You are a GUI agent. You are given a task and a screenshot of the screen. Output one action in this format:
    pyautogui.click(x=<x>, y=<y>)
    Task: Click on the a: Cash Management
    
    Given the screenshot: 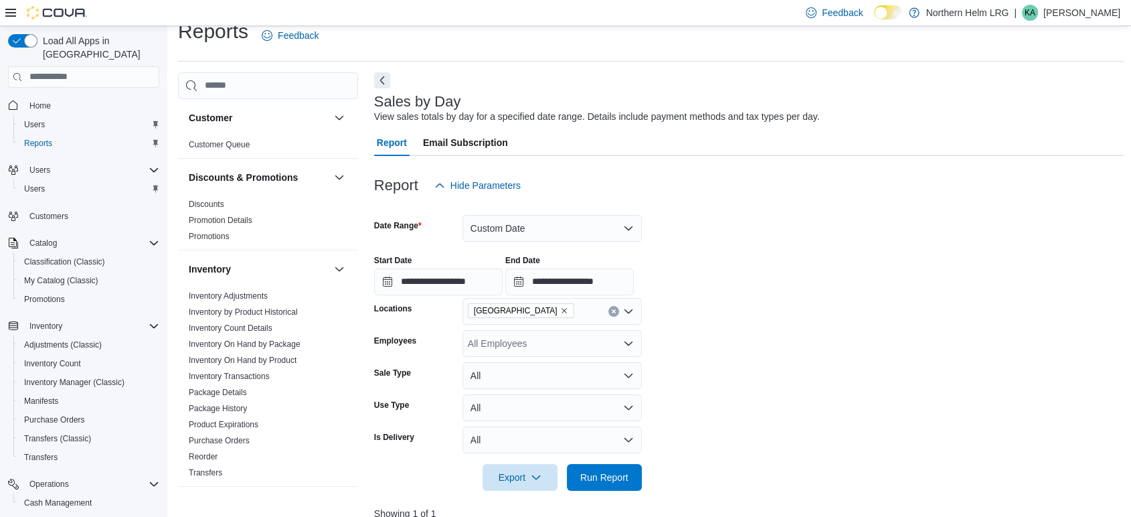 What is the action you would take?
    pyautogui.click(x=58, y=503)
    